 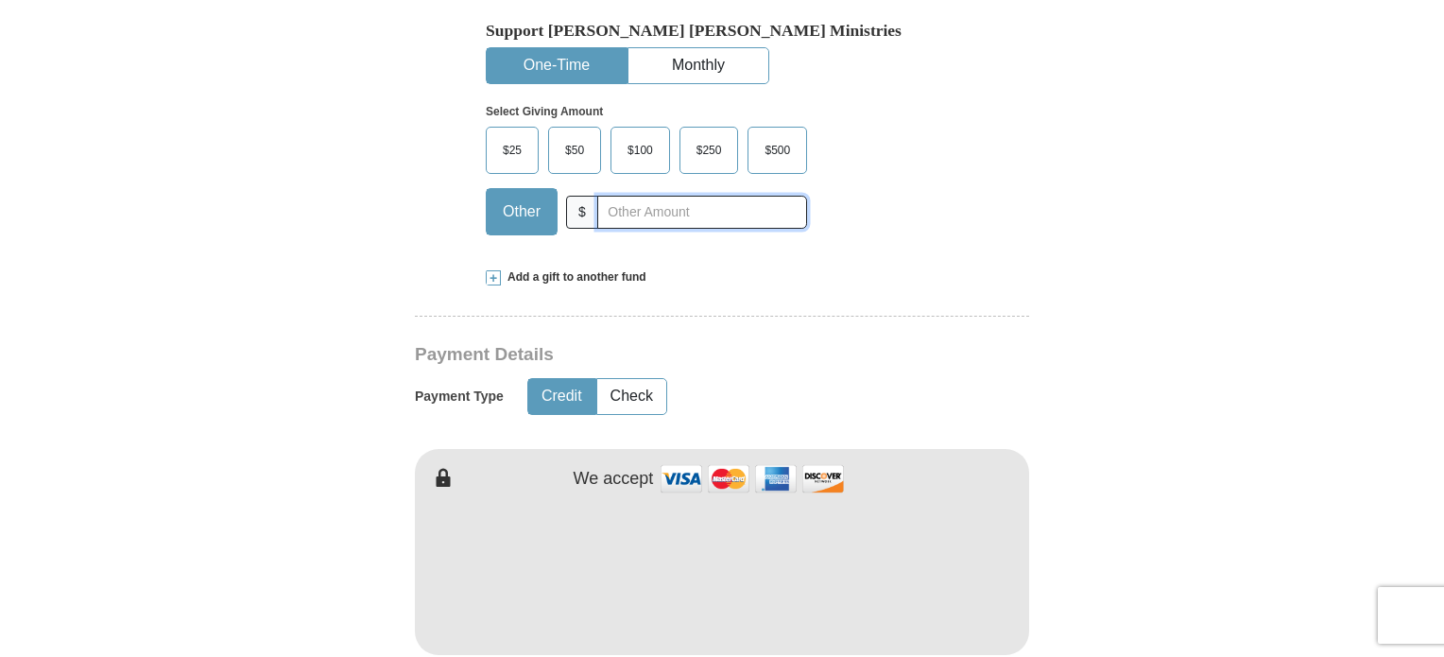 What do you see at coordinates (557, 65) in the screenshot?
I see `button: One-Time` at bounding box center [557, 65].